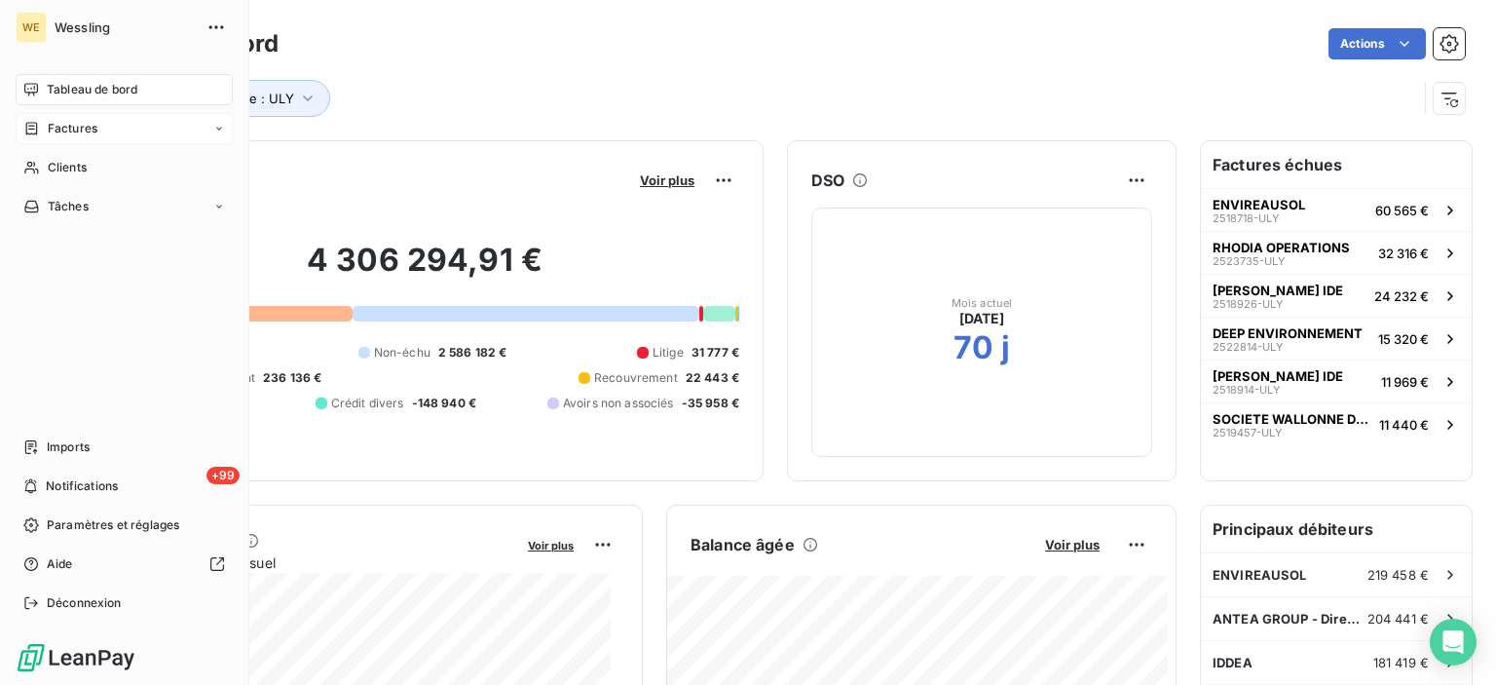 The width and height of the screenshot is (1496, 685). I want to click on div: Open Intercom Messenger, so click(1453, 642).